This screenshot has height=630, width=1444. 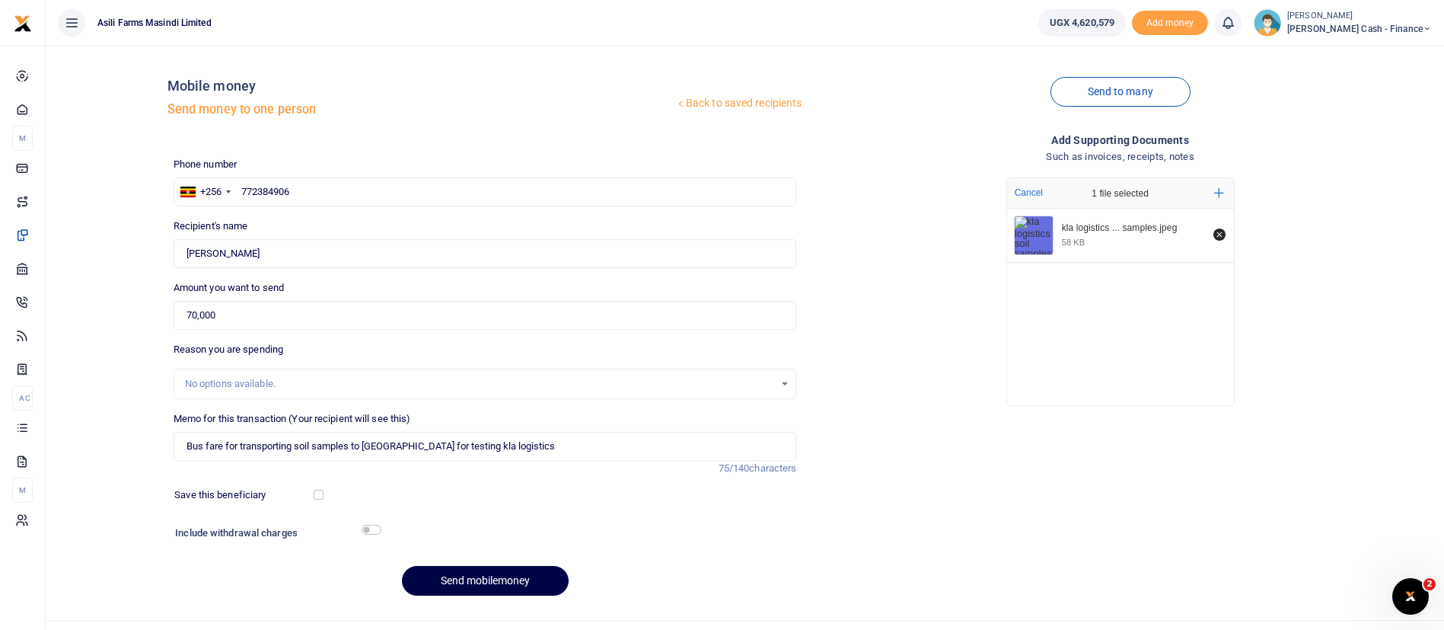 I want to click on input: UGX, so click(x=485, y=315).